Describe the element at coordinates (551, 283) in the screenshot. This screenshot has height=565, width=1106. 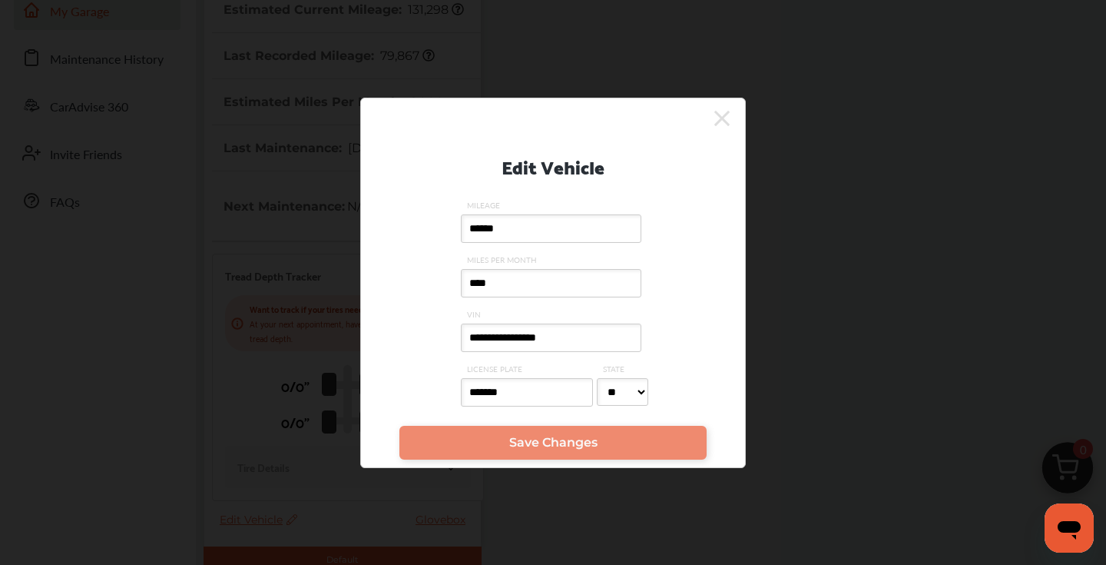
I see `input: MILES PER MONTH` at that location.